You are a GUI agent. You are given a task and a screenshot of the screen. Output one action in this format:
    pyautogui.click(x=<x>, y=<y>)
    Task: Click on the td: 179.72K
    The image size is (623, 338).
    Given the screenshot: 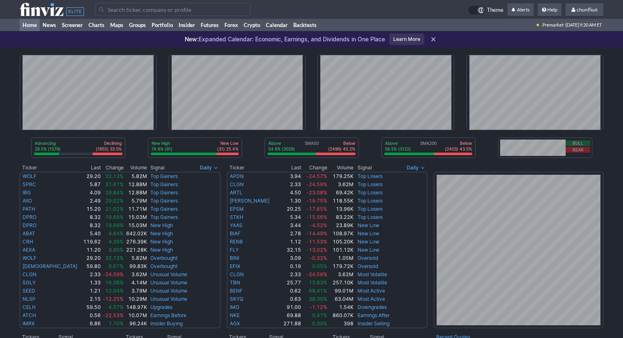 What is the action you would take?
    pyautogui.click(x=341, y=267)
    